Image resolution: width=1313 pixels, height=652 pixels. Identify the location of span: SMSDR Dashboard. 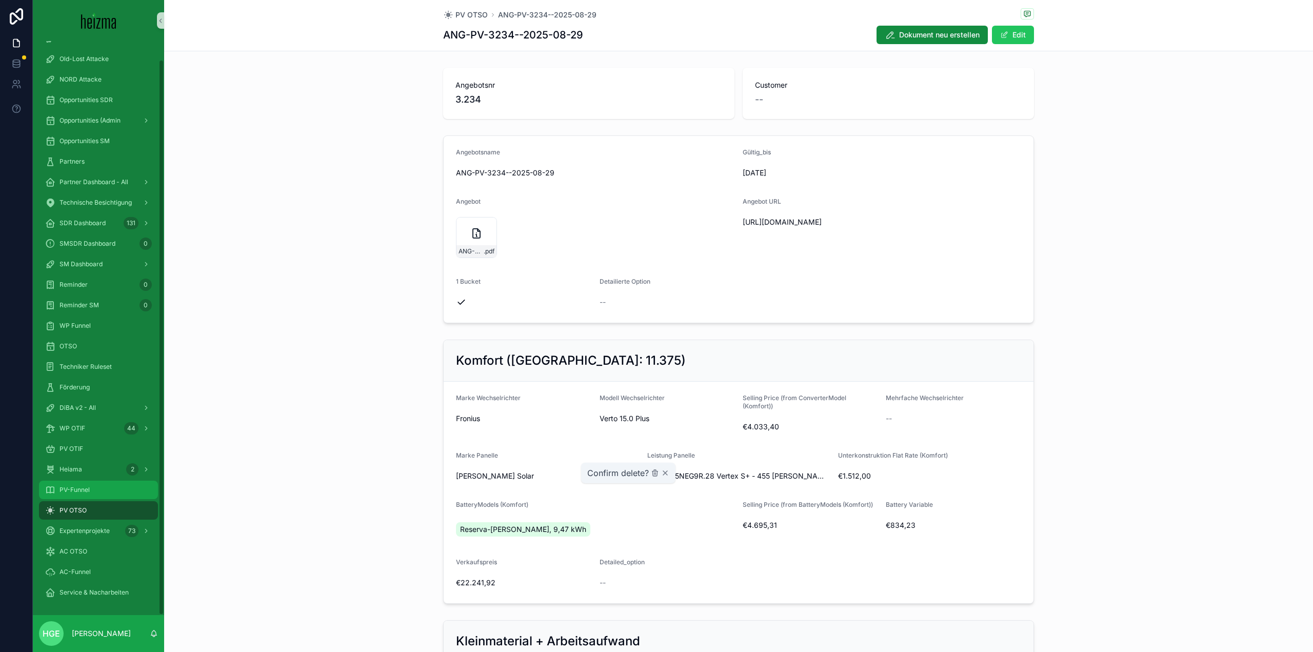
(87, 244).